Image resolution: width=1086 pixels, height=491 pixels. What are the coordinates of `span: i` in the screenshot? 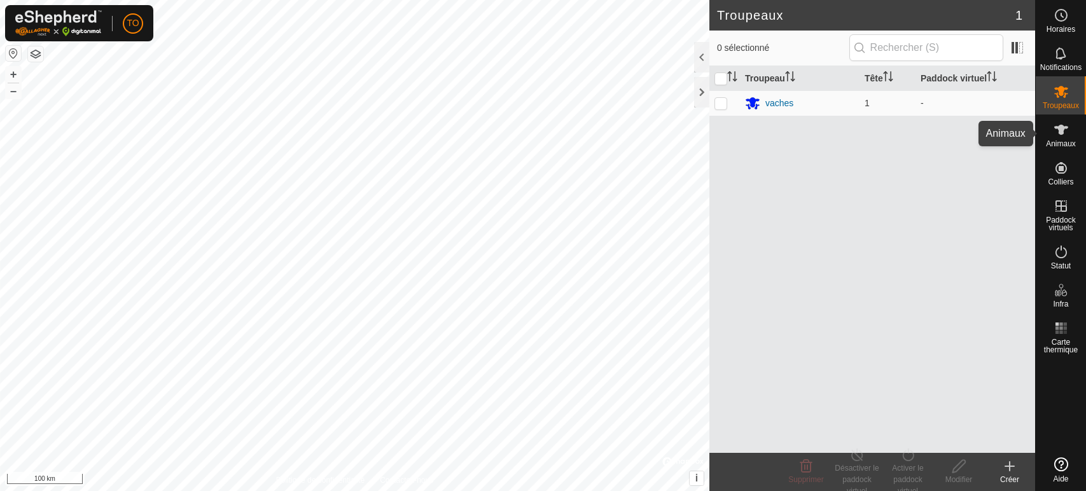 It's located at (697, 478).